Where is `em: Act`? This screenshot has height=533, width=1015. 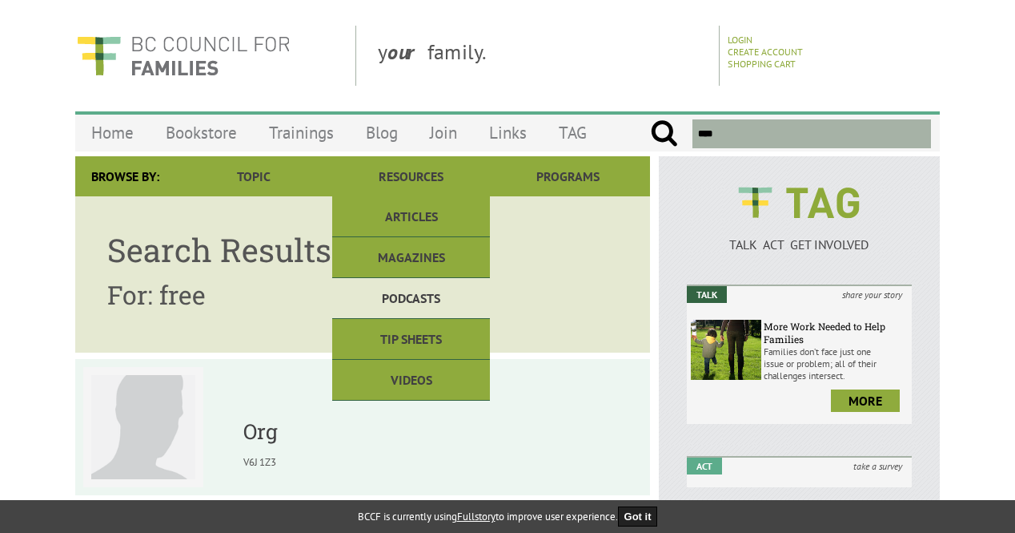
em: Act is located at coordinates (705, 465).